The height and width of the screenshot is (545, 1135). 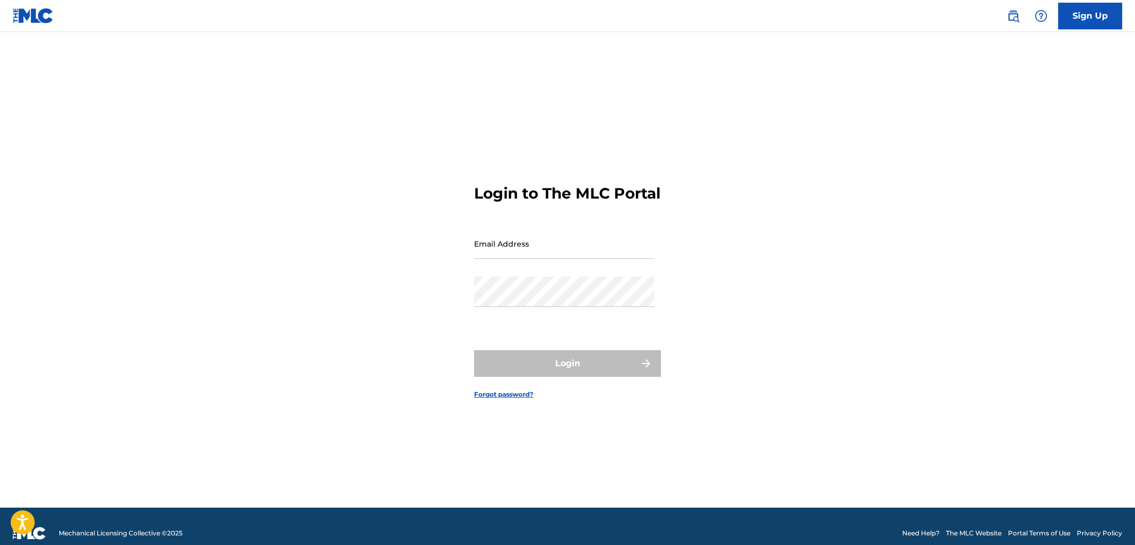 I want to click on a: Privacy Policy, so click(x=1099, y=533).